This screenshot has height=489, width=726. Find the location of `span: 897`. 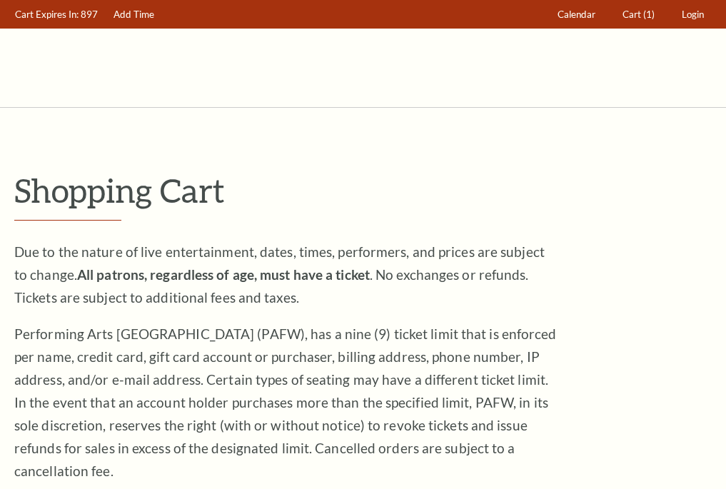

span: 897 is located at coordinates (89, 14).